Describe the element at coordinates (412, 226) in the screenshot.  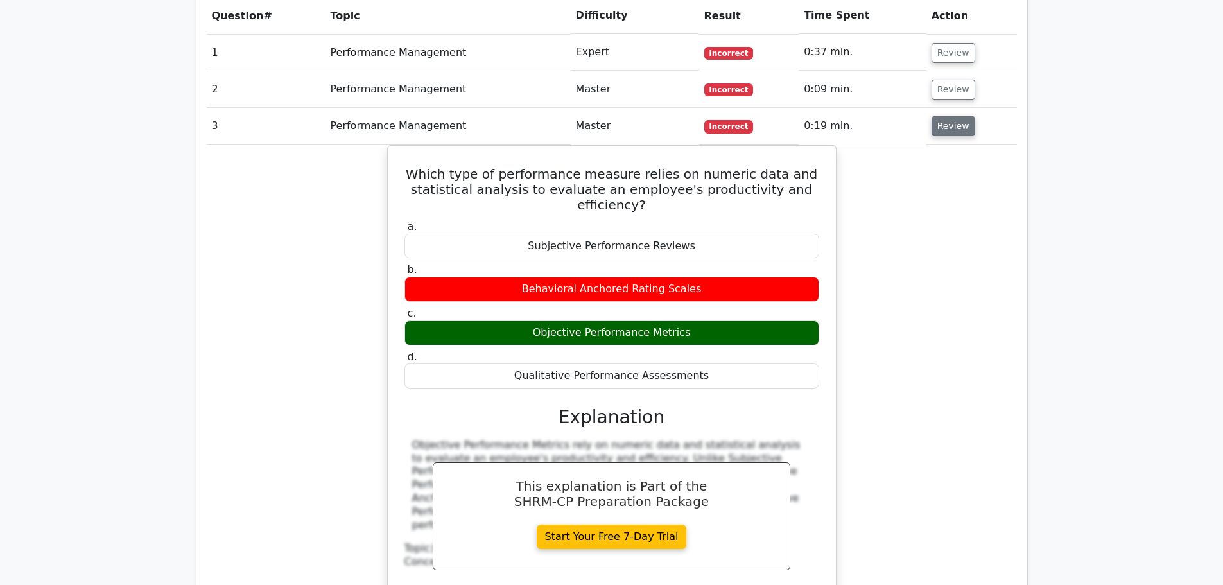
I see `span: a.` at that location.